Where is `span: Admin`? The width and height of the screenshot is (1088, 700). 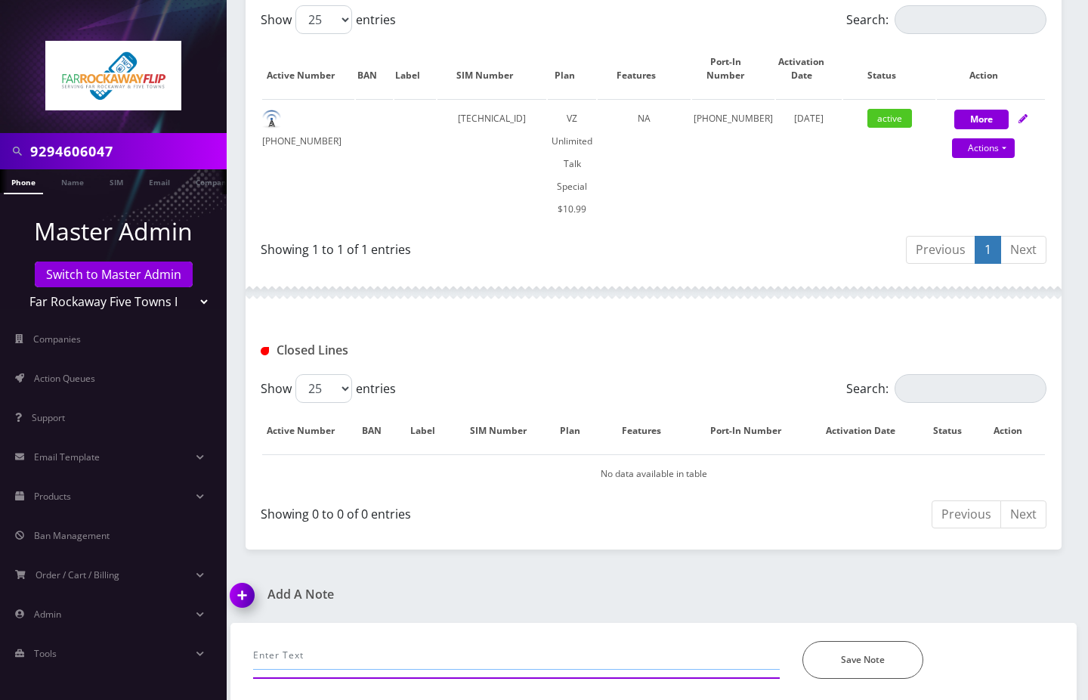
span: Admin is located at coordinates (48, 614).